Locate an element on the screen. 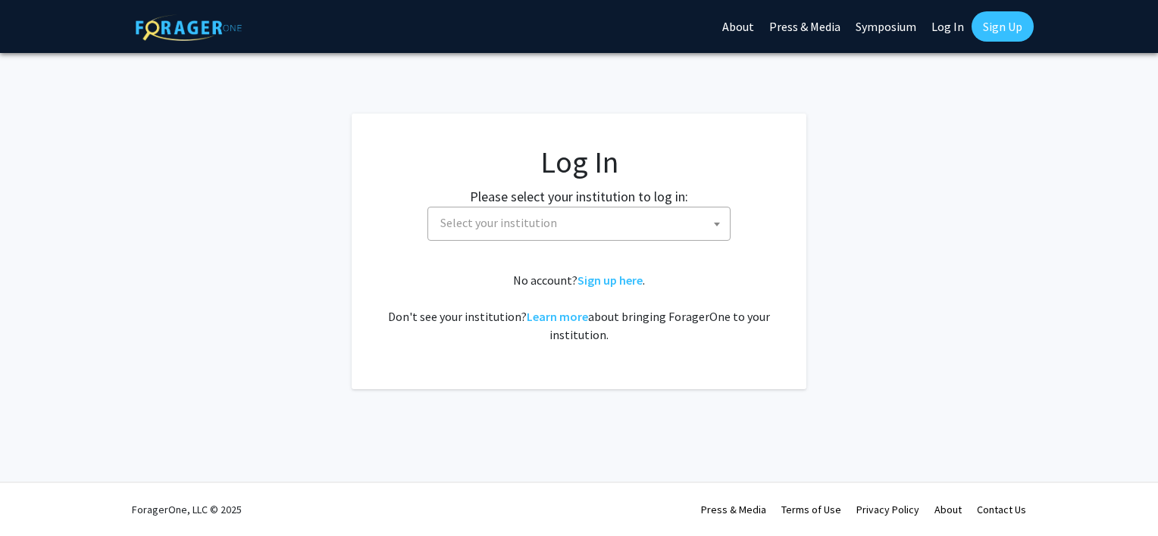 The image size is (1158, 536). a: Sign up here is located at coordinates (610, 280).